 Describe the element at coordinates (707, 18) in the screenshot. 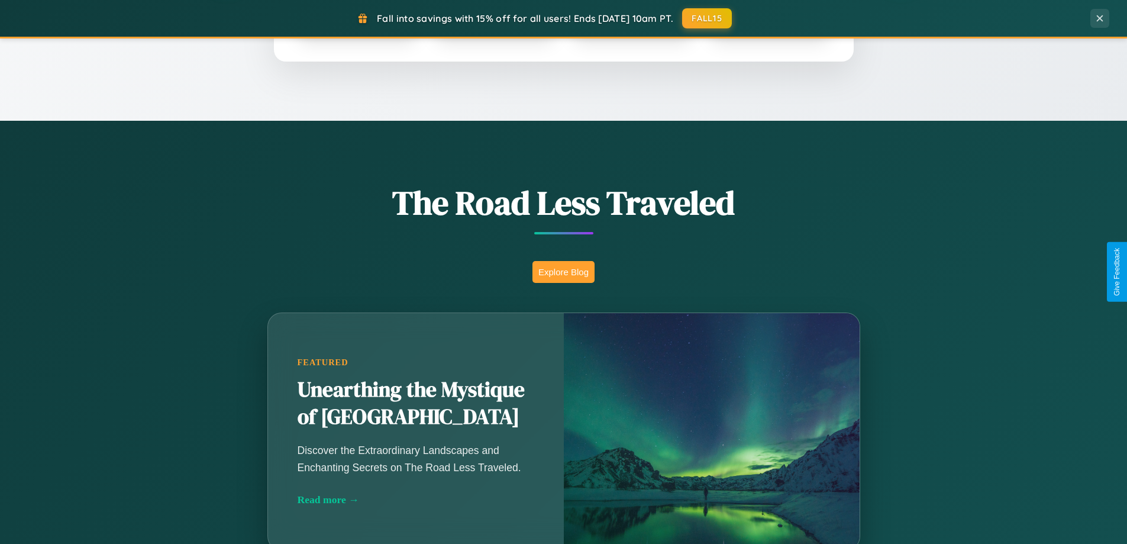

I see `button: FALL15` at that location.